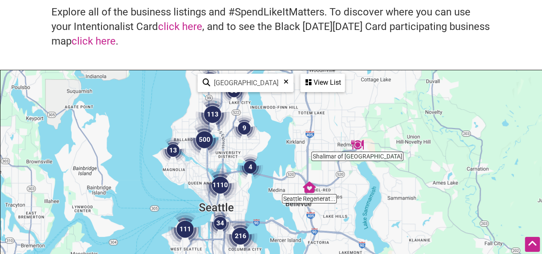 The height and width of the screenshot is (254, 542). What do you see at coordinates (245, 83) in the screenshot?
I see `div: Type to search and filter` at bounding box center [245, 83].